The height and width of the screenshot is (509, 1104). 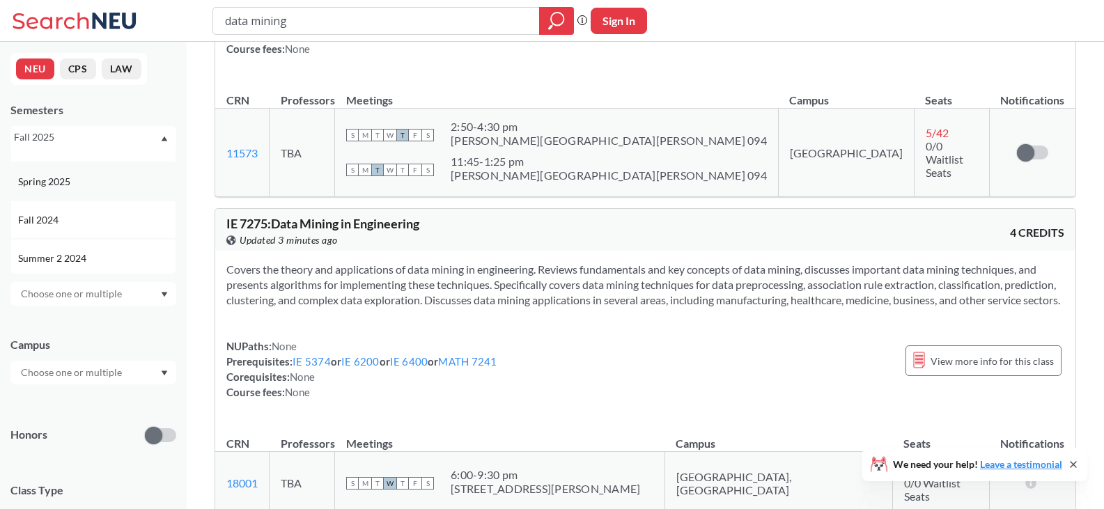 I want to click on div: 6:00 - 9:30 pm, so click(x=545, y=475).